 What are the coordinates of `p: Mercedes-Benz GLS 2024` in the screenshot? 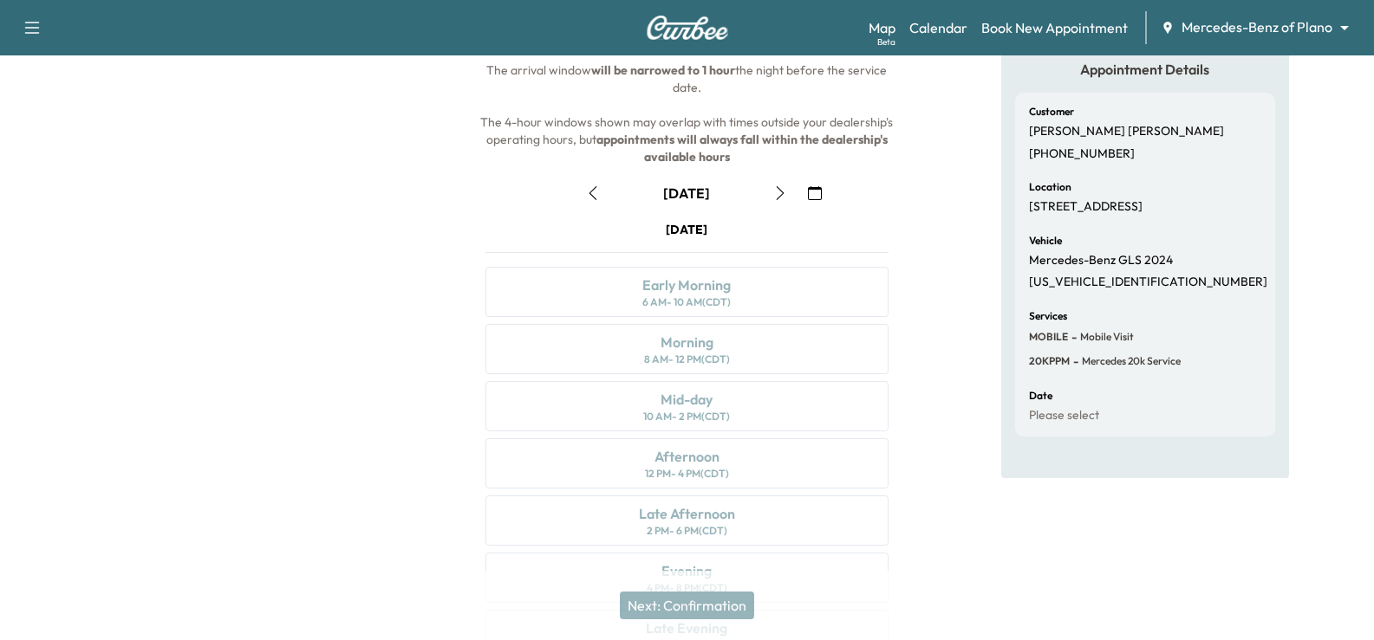 It's located at (1101, 261).